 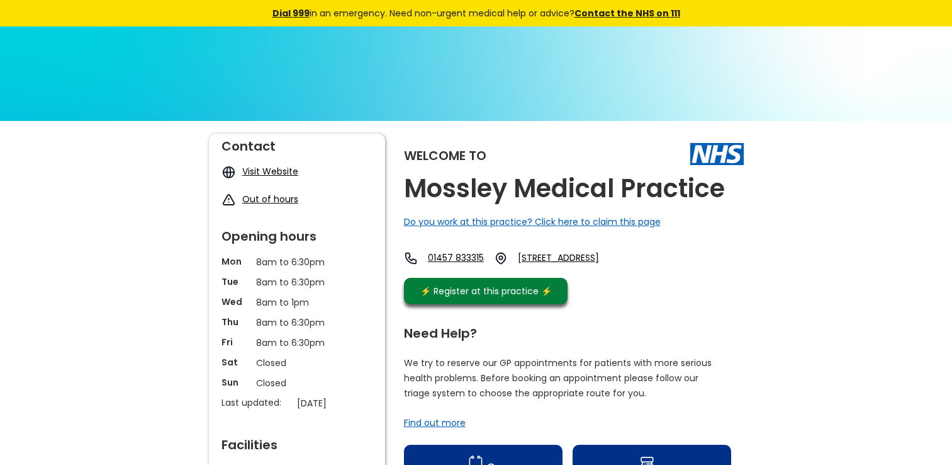 What do you see at coordinates (558, 378) in the screenshot?
I see `p: We try to reserve our GP appointments for patients with more serious health problems. Before book...` at bounding box center [558, 378].